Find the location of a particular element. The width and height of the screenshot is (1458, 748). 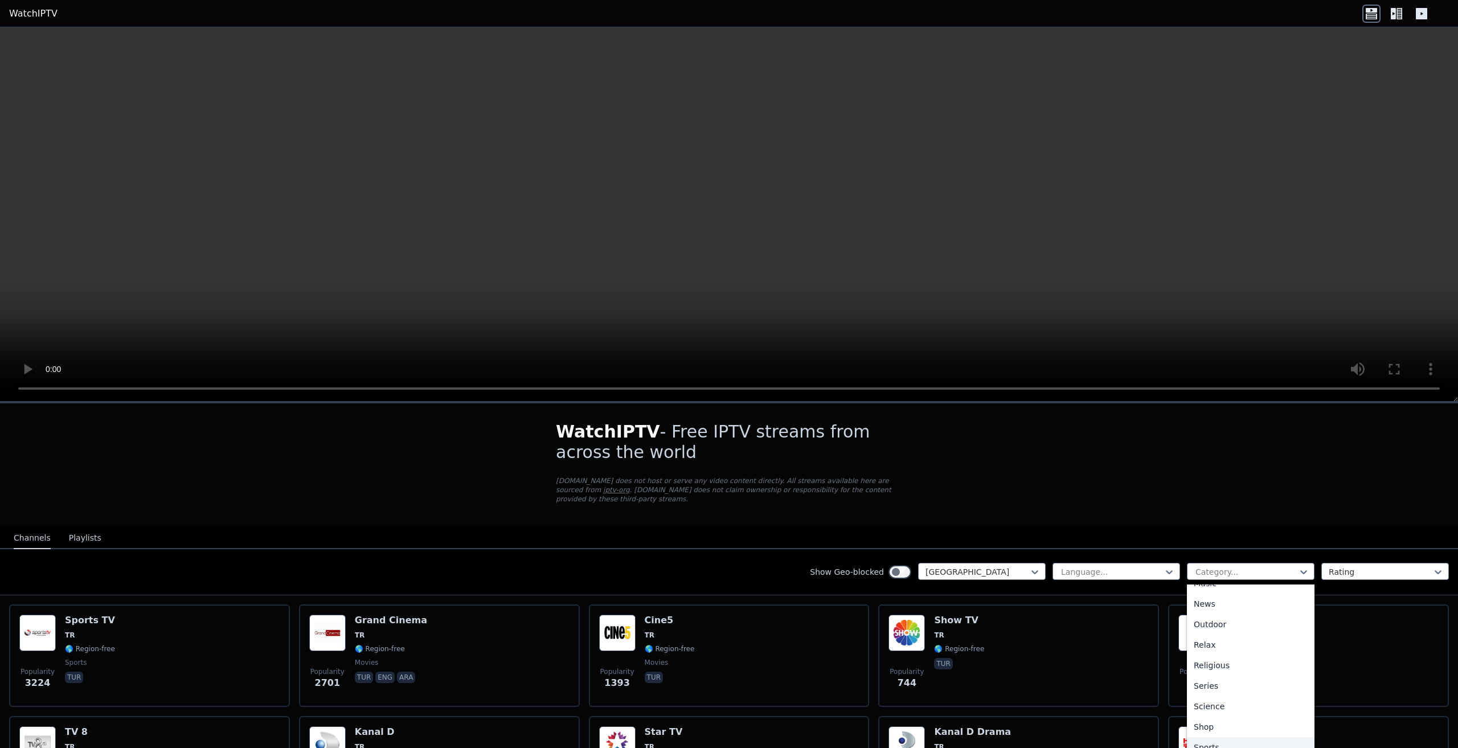

p: eng is located at coordinates (385, 677).